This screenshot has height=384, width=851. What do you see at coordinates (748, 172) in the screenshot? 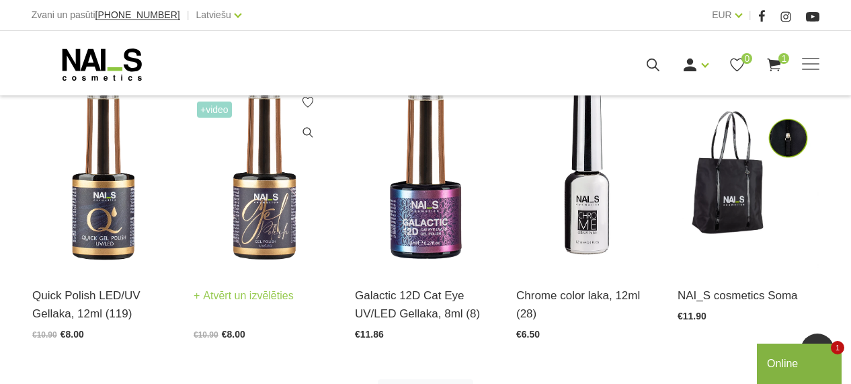
I see `img: Ērta, eleganta, izturīga soma ar NAI_S cosmetics logo.Izmērs: 38 x 46 x 14 cm...` at bounding box center [748, 172].